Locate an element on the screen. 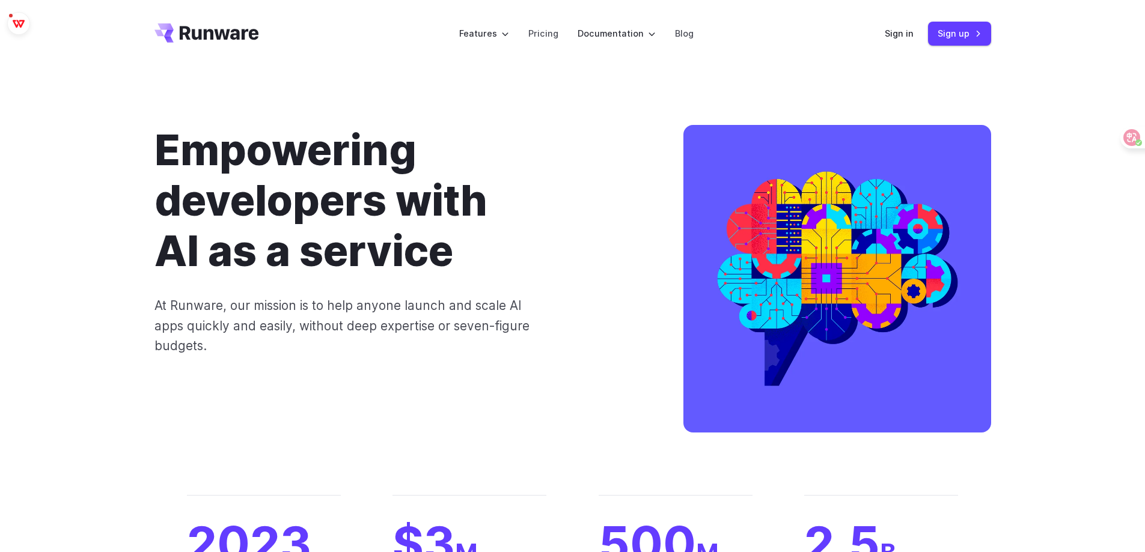  label: Documentation is located at coordinates (617, 33).